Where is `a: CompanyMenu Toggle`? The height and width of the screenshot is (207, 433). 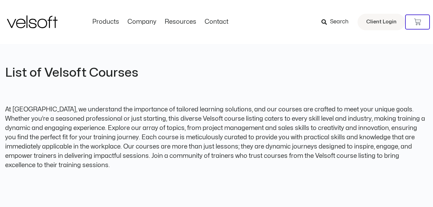
a: CompanyMenu Toggle is located at coordinates (142, 22).